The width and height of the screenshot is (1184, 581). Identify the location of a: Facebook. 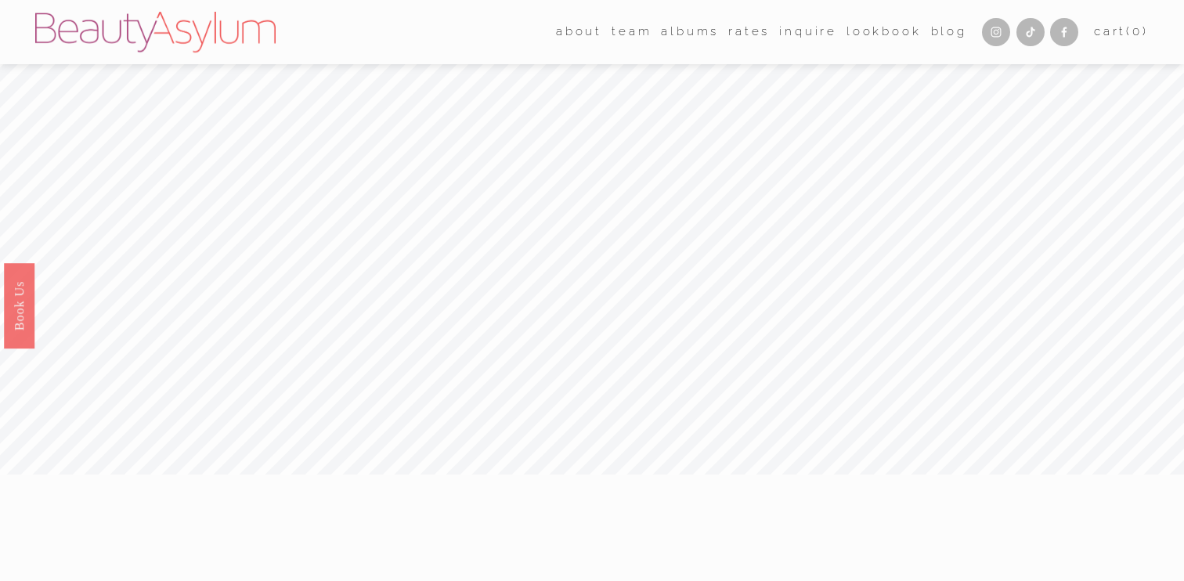
(1065, 32).